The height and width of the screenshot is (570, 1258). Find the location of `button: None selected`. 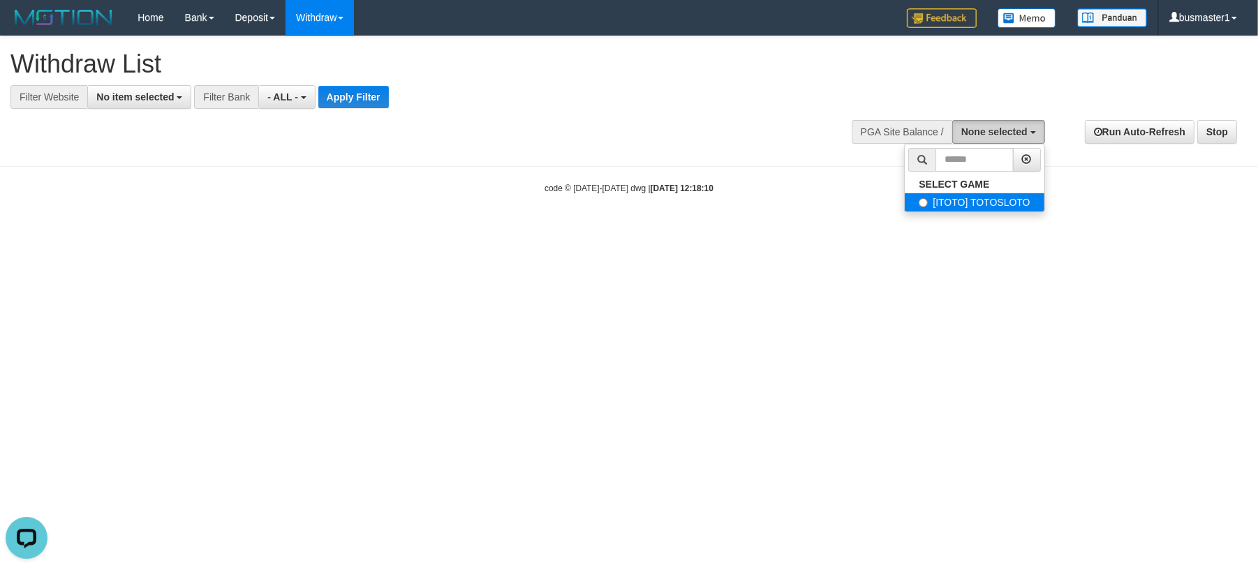

button: None selected is located at coordinates (998, 132).